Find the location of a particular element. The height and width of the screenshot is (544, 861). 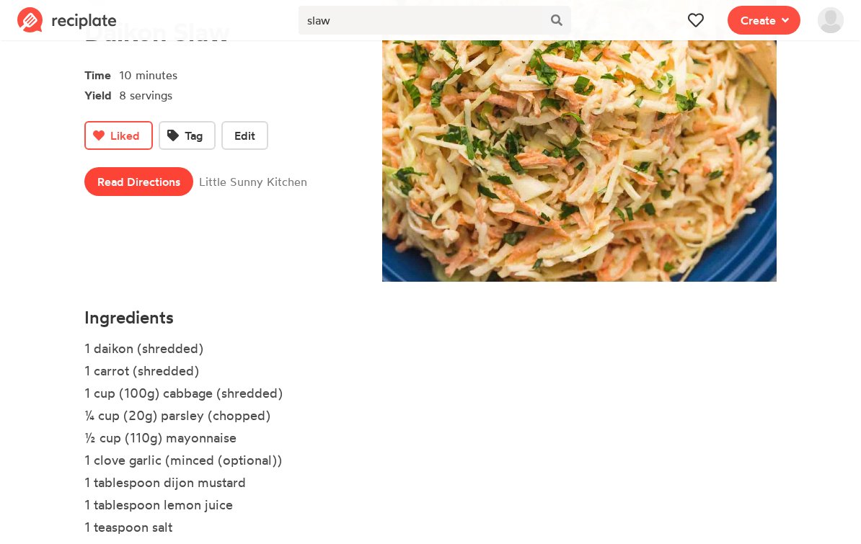

span: Tag is located at coordinates (193, 136).